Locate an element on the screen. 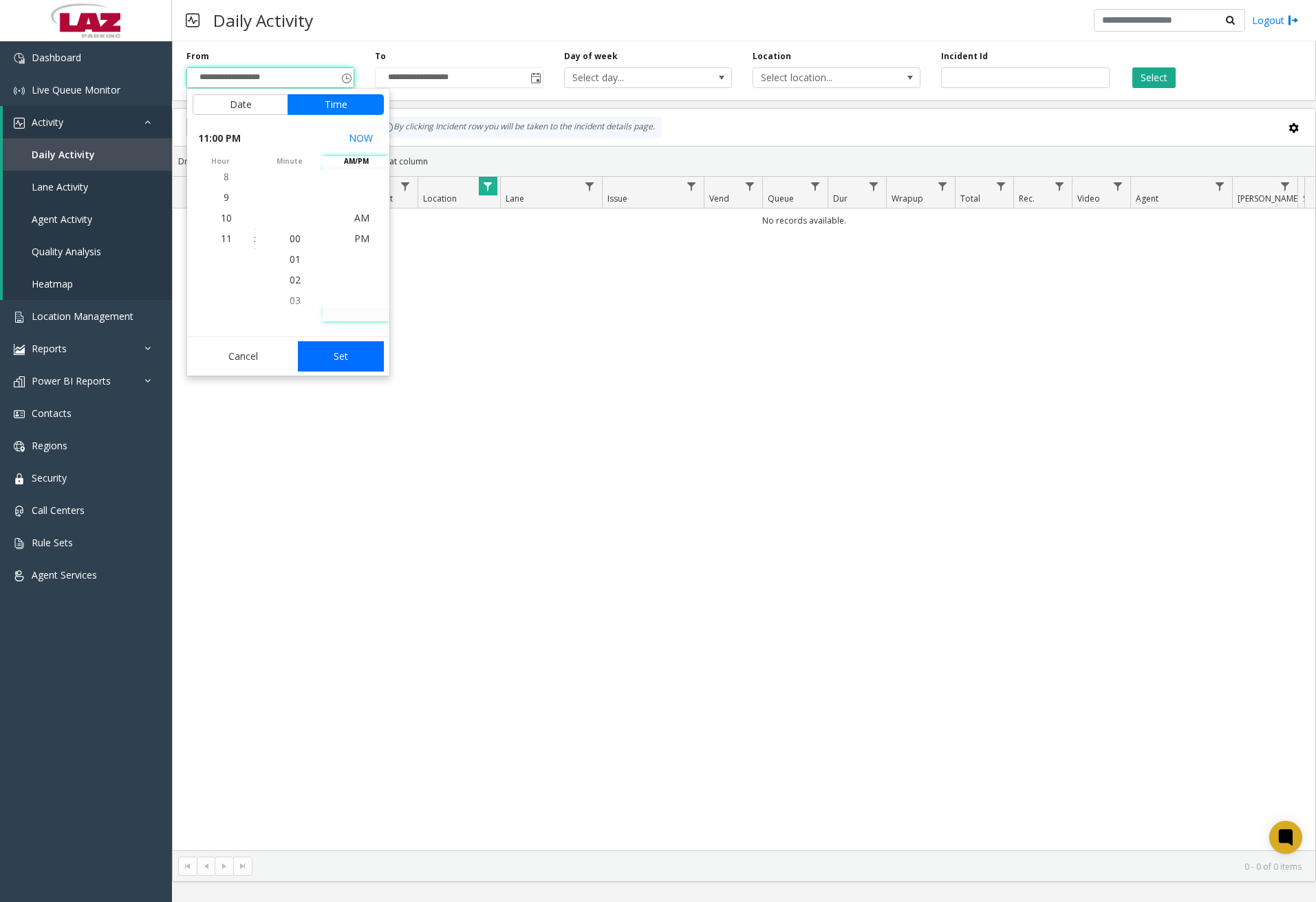 This screenshot has width=1316, height=902. span: Lane is located at coordinates (514, 198).